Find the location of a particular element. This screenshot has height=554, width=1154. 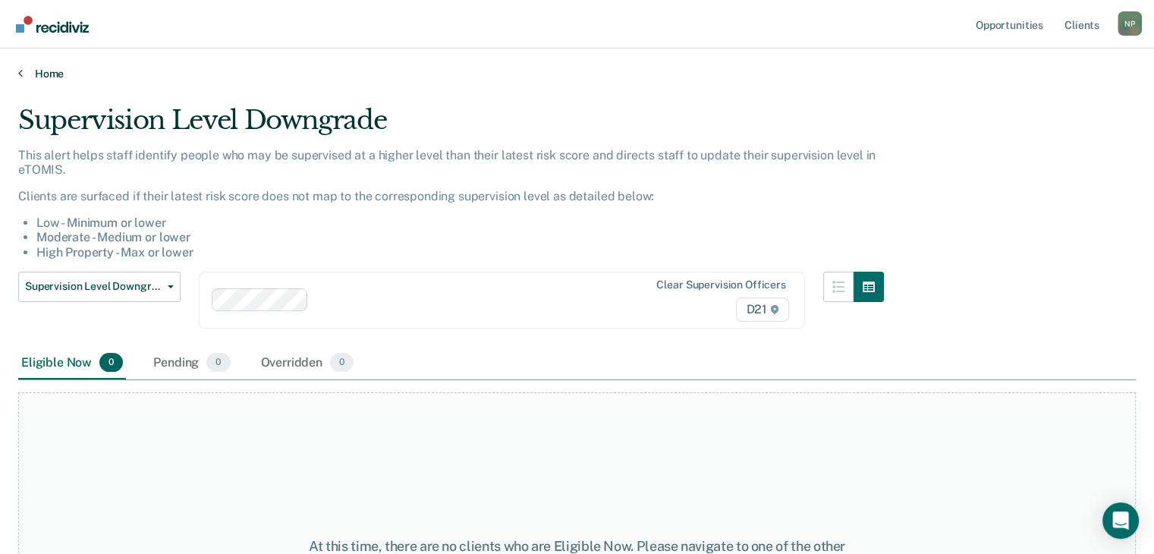

p: This alert helps staff identify people who may be supervised at a higher level than their latest ... is located at coordinates (451, 162).